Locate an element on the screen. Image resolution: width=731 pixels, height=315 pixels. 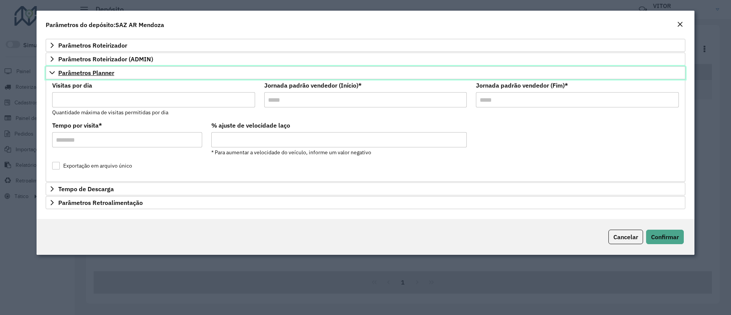
span: Tempo de Descarga is located at coordinates (86, 189).